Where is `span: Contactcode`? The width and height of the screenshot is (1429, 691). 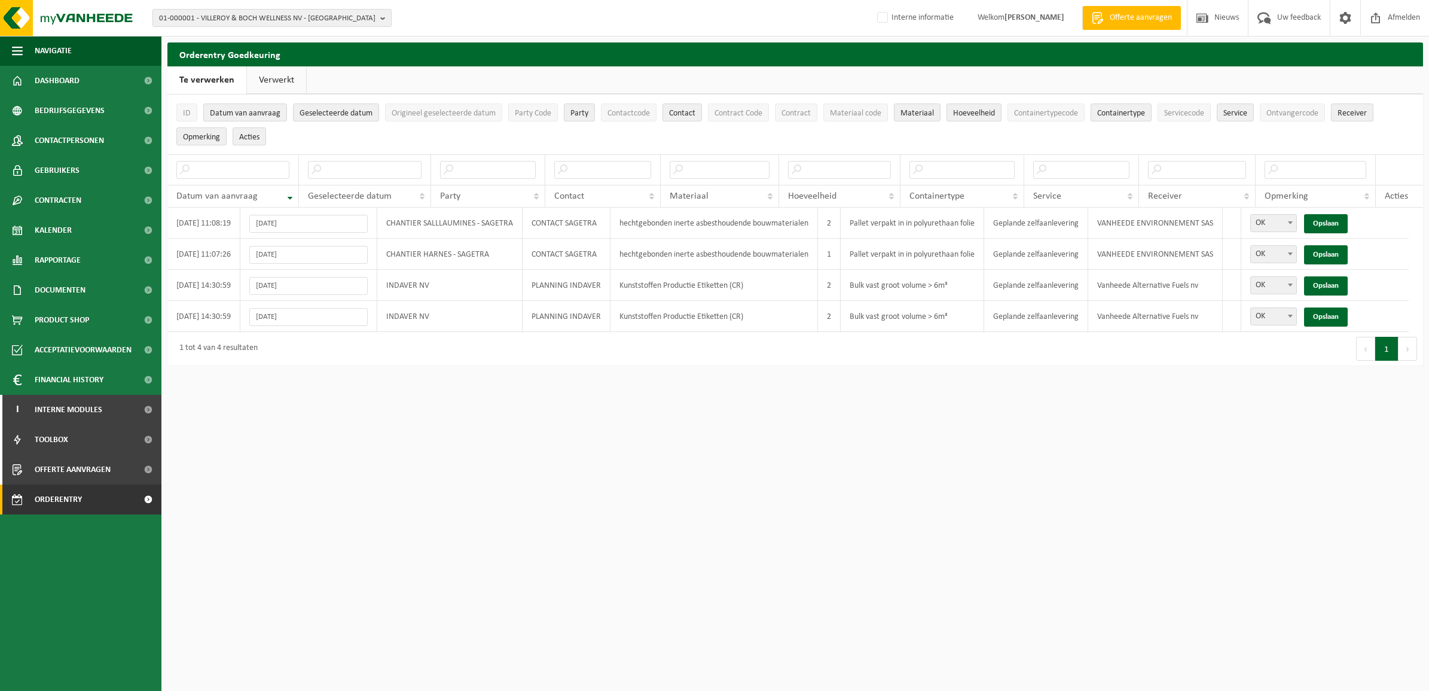 span: Contactcode is located at coordinates (628, 113).